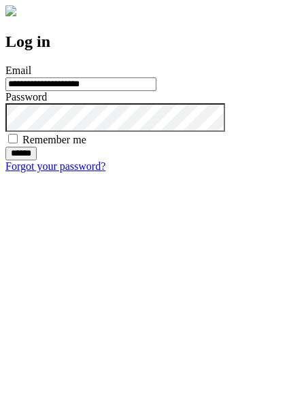 The height and width of the screenshot is (409, 306). I want to click on label: Email, so click(18, 70).